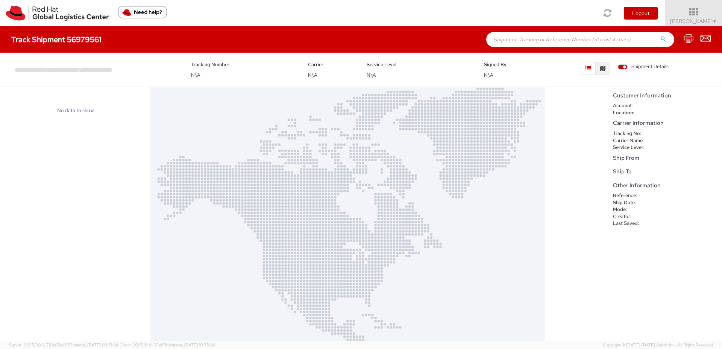 The width and height of the screenshot is (722, 349). What do you see at coordinates (631, 113) in the screenshot?
I see `dt: Location:` at bounding box center [631, 113].